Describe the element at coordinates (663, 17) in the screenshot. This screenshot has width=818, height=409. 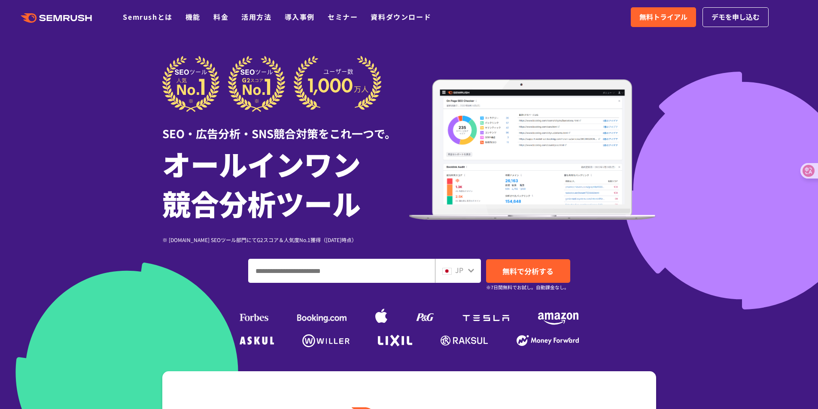
I see `span: 無料トライアル` at that location.